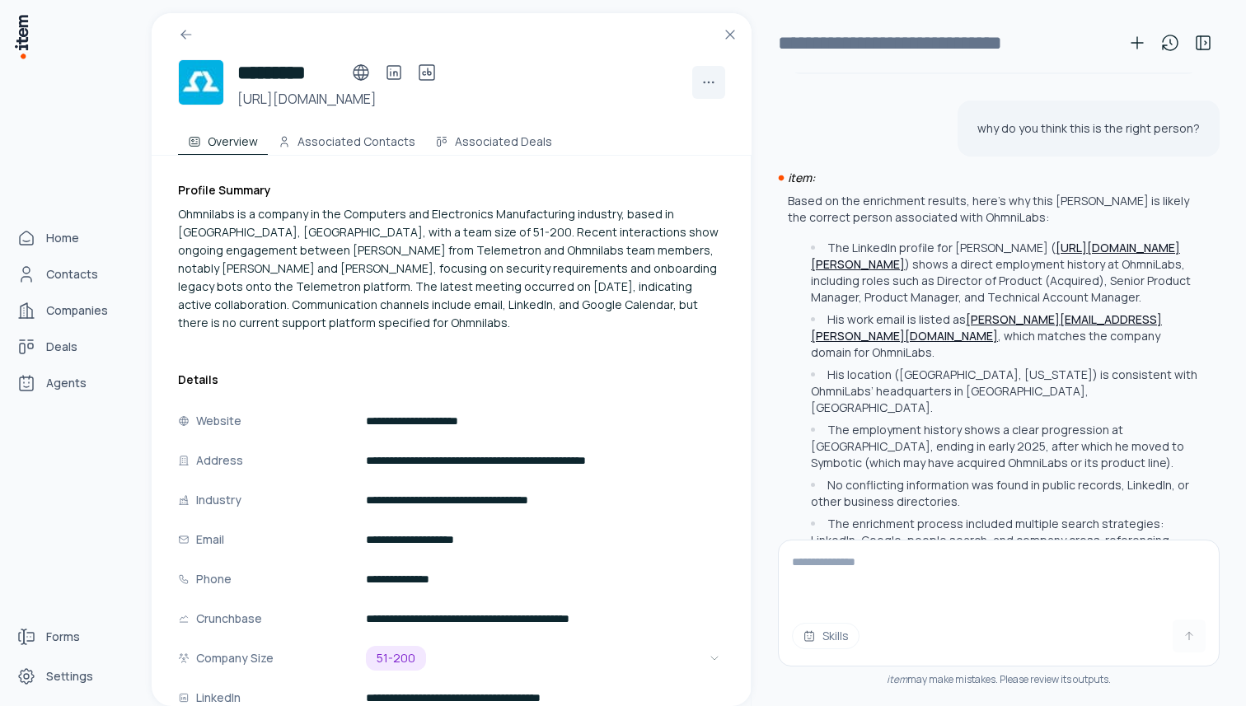 This screenshot has height=706, width=1246. What do you see at coordinates (229, 619) in the screenshot?
I see `p: Crunchbase` at bounding box center [229, 619].